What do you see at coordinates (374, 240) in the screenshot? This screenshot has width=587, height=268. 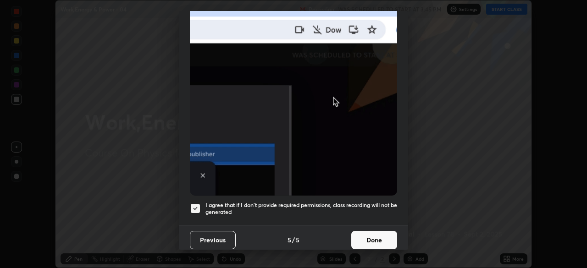 I see `button: Done` at bounding box center [374, 240].